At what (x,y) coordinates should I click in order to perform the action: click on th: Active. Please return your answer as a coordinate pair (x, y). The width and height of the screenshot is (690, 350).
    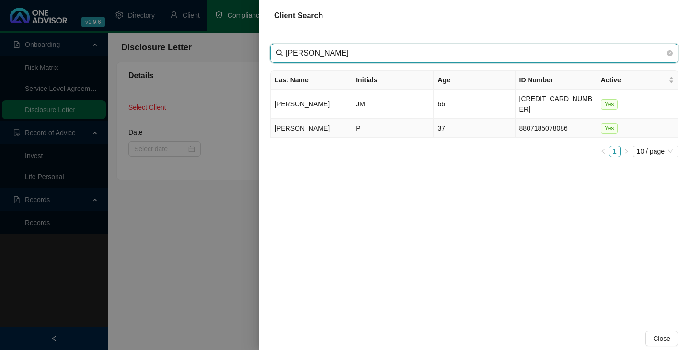
    Looking at the image, I should click on (638, 80).